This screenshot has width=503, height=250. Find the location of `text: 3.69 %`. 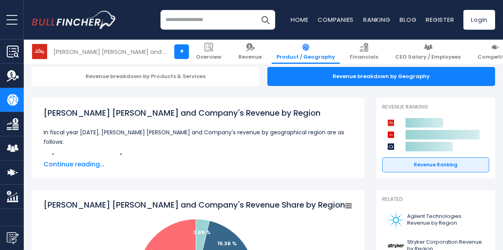

text: 3.69 % is located at coordinates (202, 232).